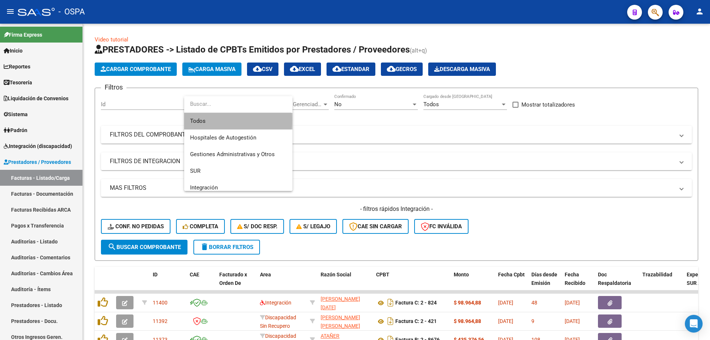 This screenshot has height=340, width=710. I want to click on span: Gestiones Administrativas y Otros, so click(232, 154).